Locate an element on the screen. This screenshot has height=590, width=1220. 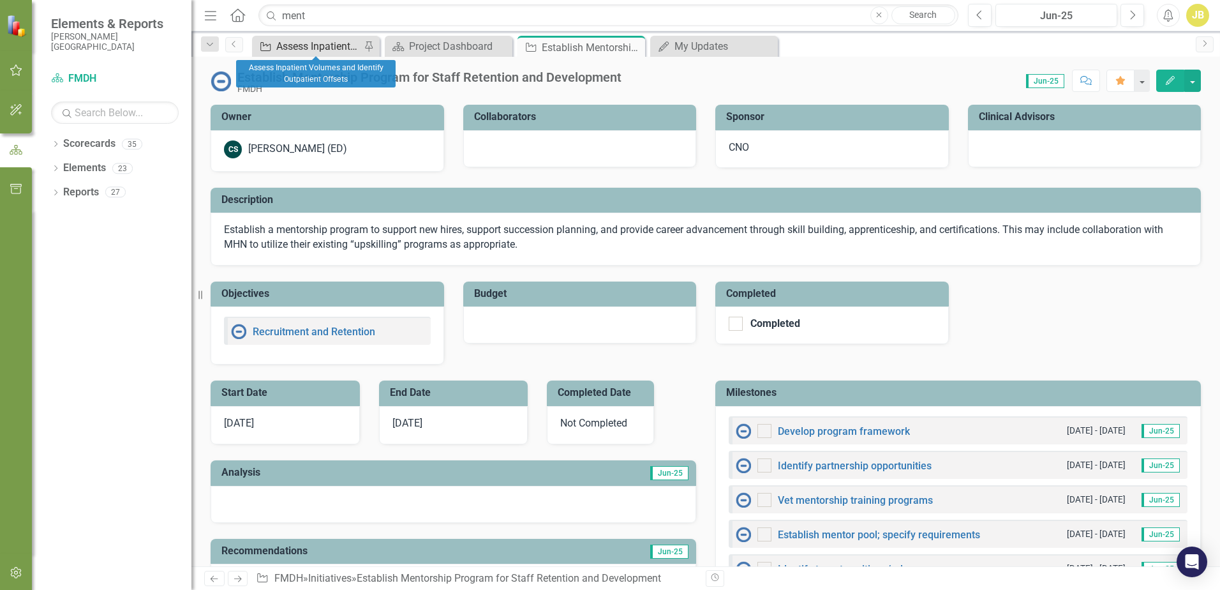
button: JB is located at coordinates (1198, 15).